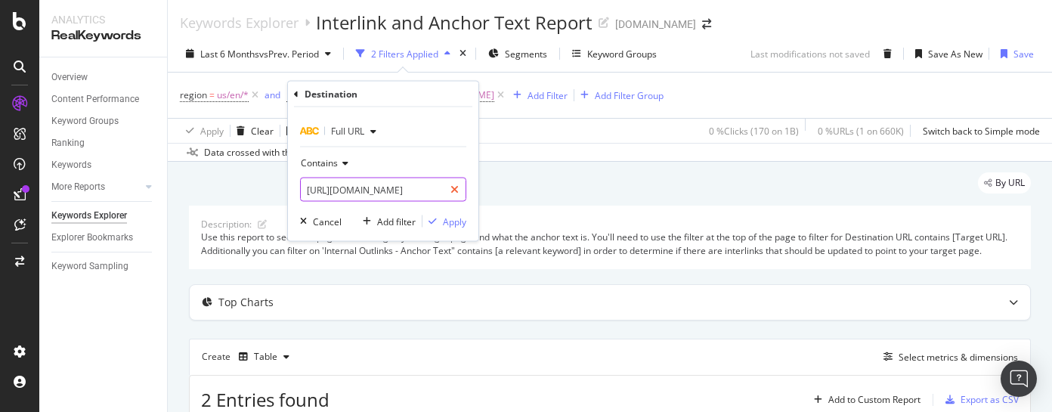 The width and height of the screenshot is (1052, 412). What do you see at coordinates (272, 94) in the screenshot?
I see `div: and` at bounding box center [272, 94].